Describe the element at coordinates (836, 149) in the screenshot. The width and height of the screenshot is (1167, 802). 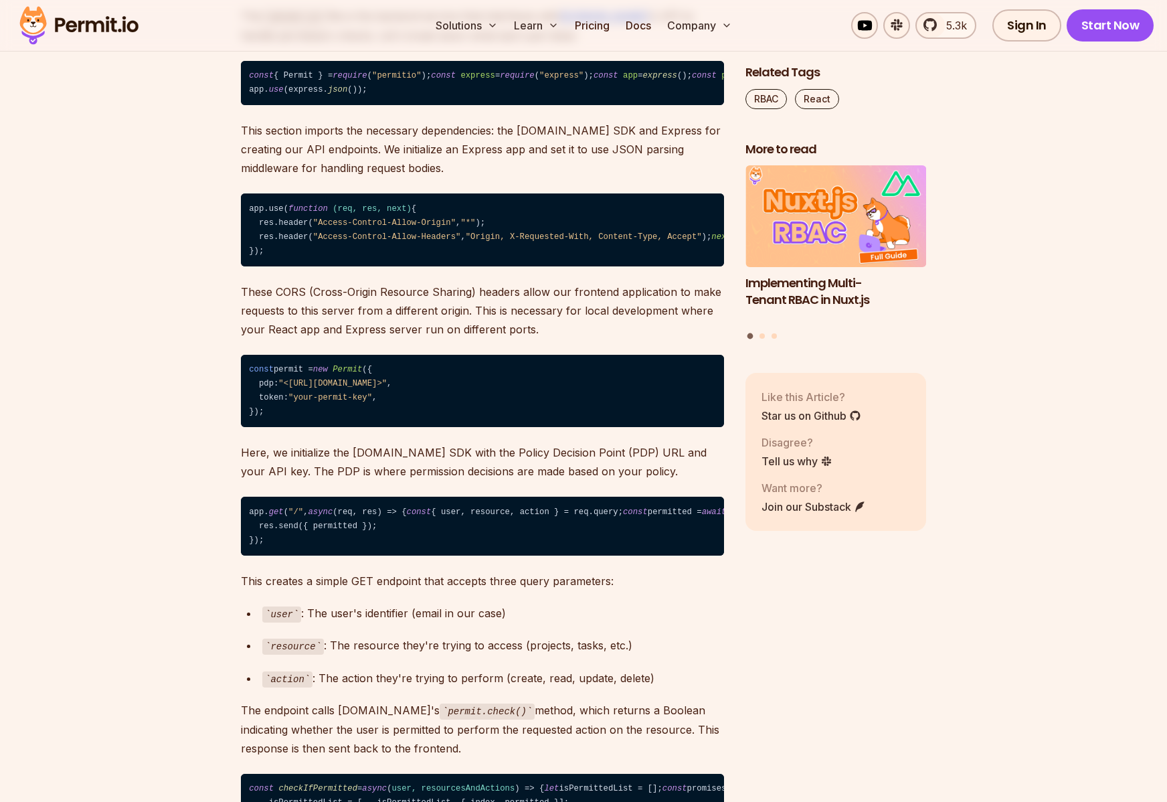
I see `h2: More to read` at that location.